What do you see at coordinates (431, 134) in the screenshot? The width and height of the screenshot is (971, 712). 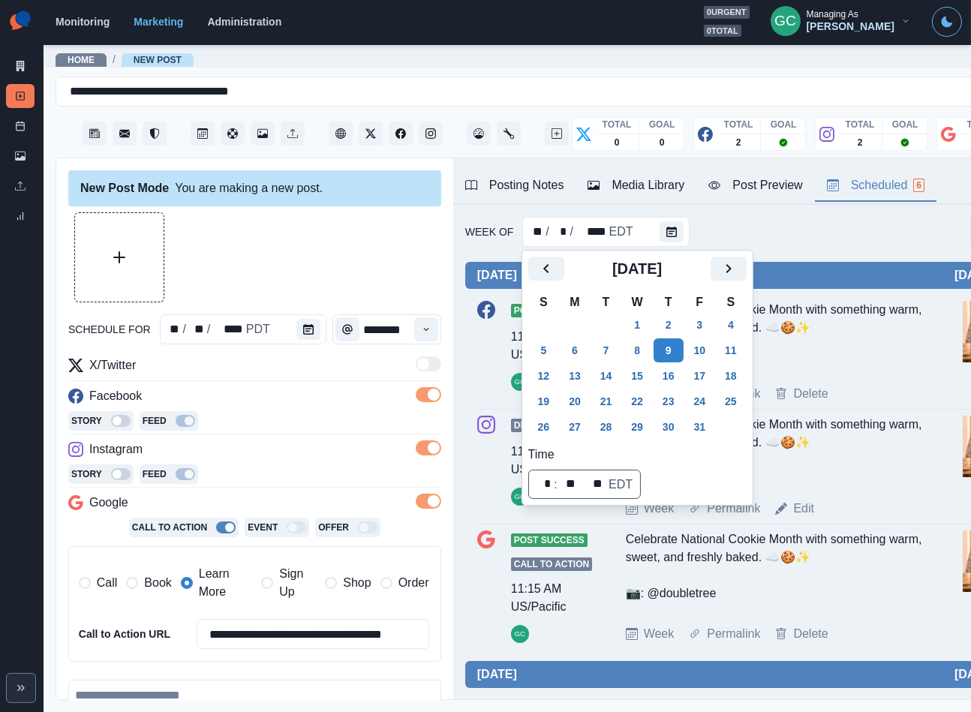 I see `a: Instagram` at bounding box center [431, 134].